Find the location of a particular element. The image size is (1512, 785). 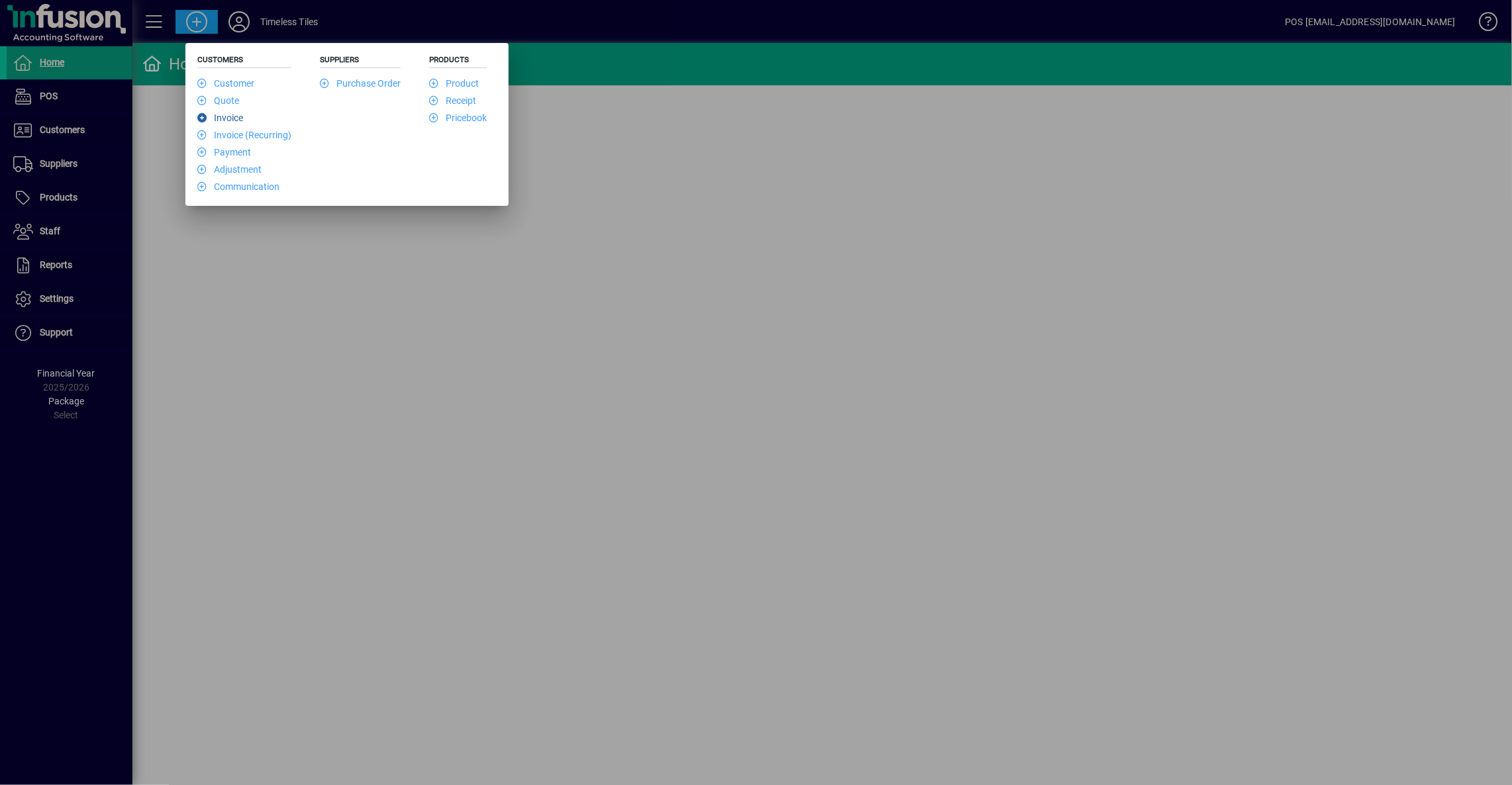

h5: Products is located at coordinates (458, 62).